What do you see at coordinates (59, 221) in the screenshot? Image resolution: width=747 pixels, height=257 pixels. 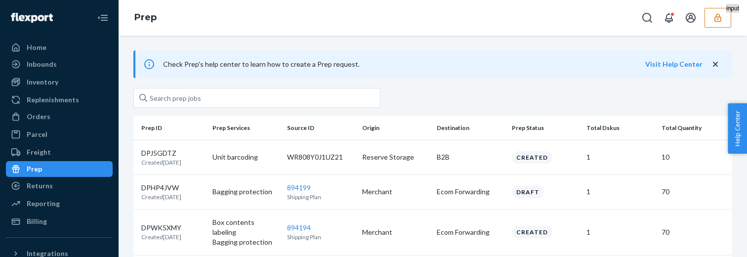 I see `a: Billing` at bounding box center [59, 221].